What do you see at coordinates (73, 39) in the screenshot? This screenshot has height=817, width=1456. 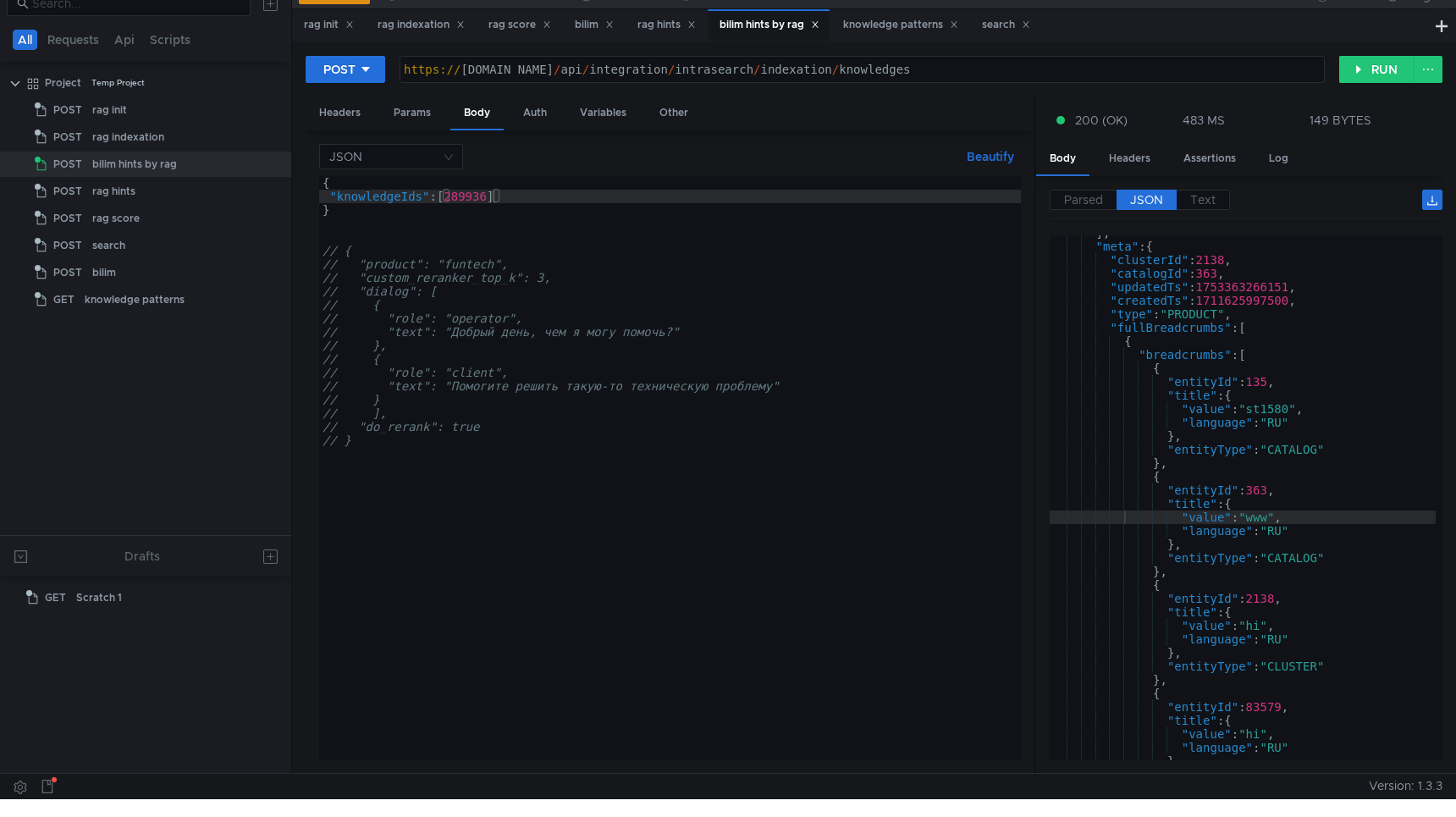 I see `button: Requests` at bounding box center [73, 39].